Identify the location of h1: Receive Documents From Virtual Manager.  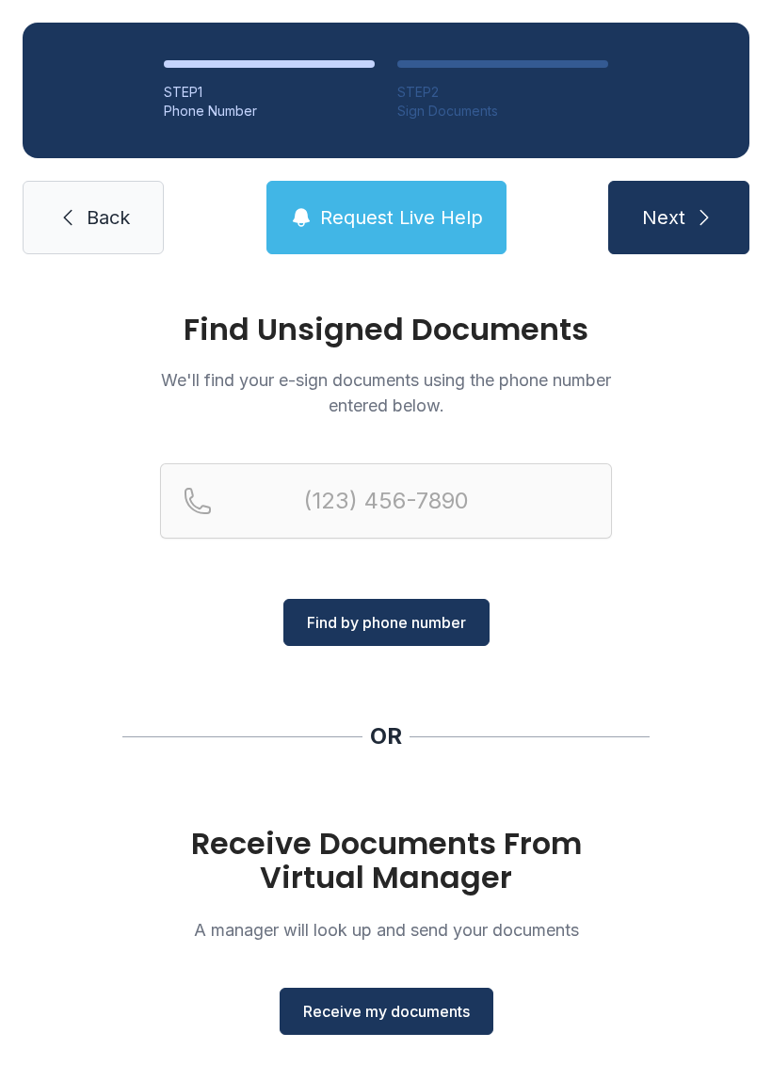
(386, 861).